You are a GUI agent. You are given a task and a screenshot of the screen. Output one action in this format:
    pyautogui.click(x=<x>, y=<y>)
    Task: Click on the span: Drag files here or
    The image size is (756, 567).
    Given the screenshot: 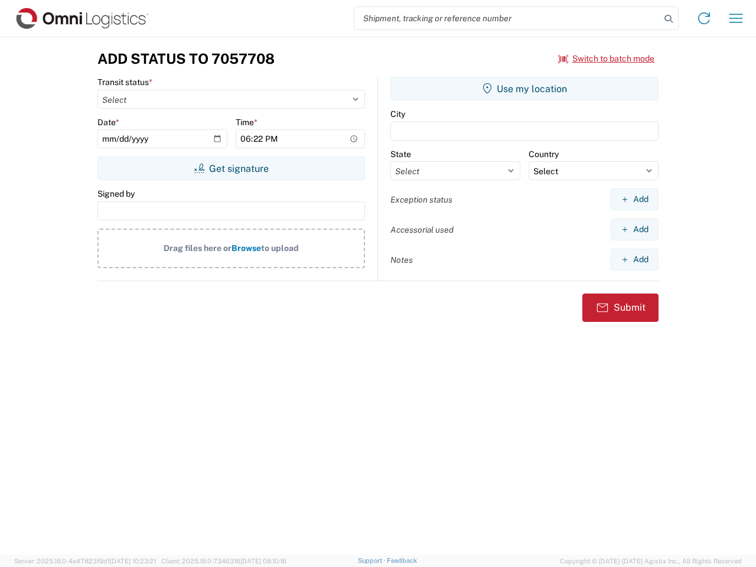 What is the action you would take?
    pyautogui.click(x=197, y=248)
    